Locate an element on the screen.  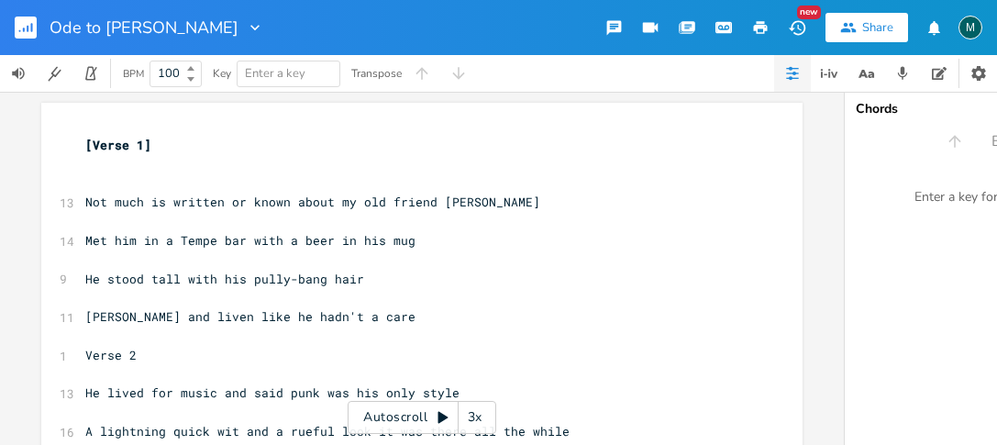
div: Share is located at coordinates (878, 28).